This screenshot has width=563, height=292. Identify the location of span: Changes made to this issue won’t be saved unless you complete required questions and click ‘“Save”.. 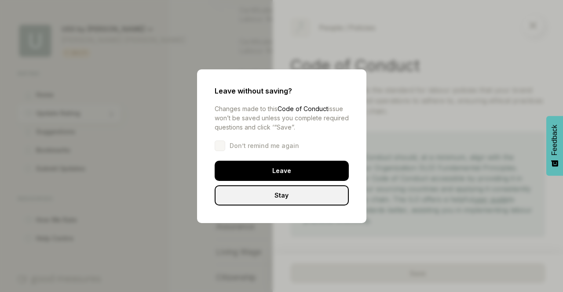
(281, 118).